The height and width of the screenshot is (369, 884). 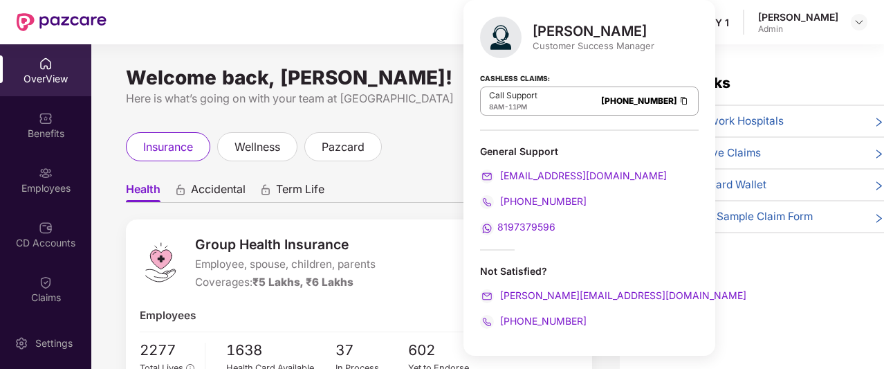 I want to click on span: wellness, so click(x=257, y=147).